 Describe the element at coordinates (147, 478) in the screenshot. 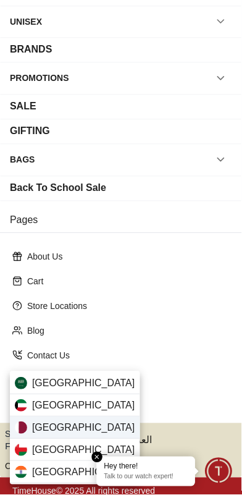

I see `p: Talk to our watch expert!` at that location.